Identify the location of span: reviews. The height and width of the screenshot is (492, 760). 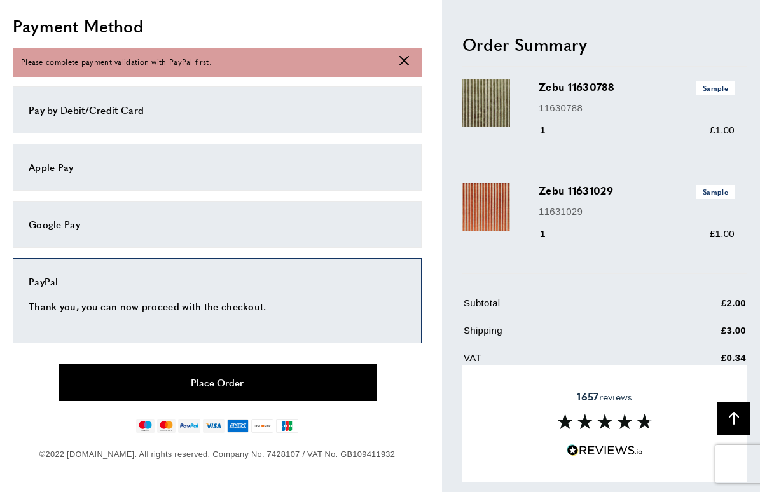
(604, 397).